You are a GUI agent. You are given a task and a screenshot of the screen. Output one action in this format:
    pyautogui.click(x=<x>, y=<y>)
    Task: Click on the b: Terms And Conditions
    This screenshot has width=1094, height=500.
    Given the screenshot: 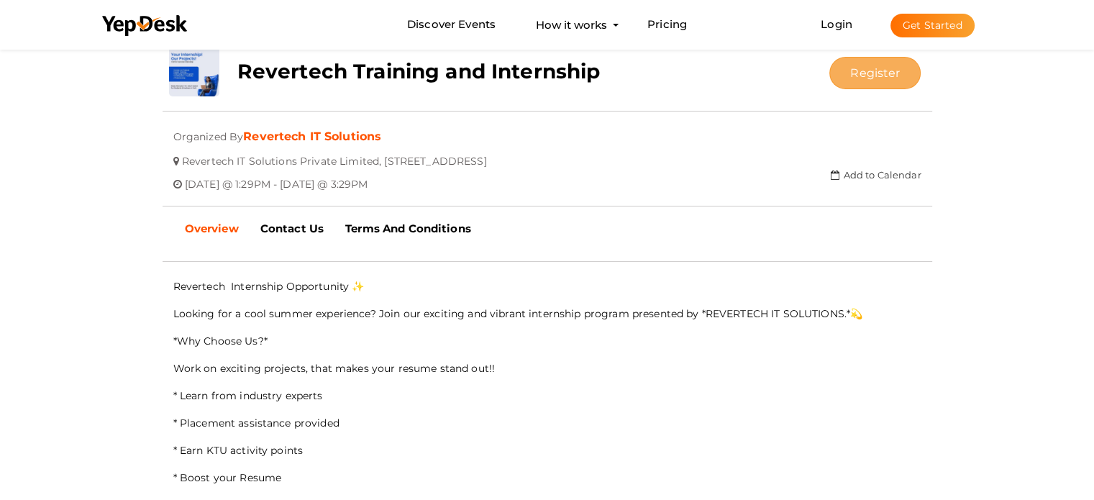 What is the action you would take?
    pyautogui.click(x=408, y=228)
    